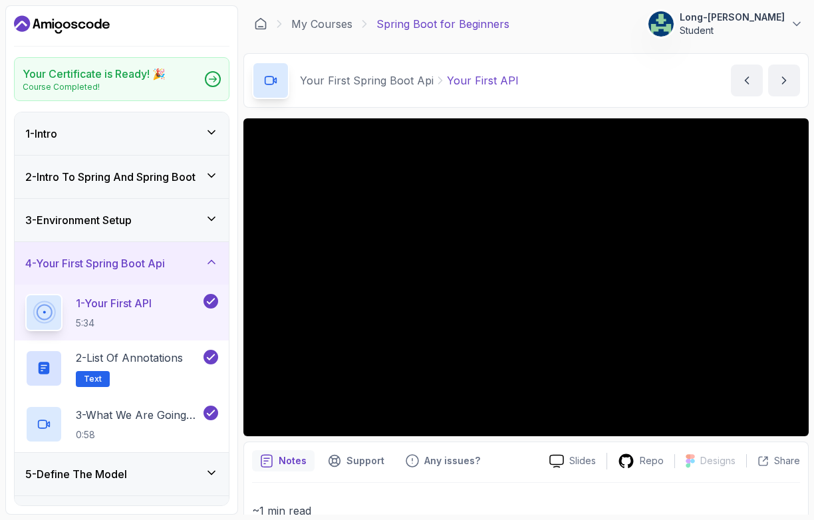 The width and height of the screenshot is (814, 520). What do you see at coordinates (526, 511) in the screenshot?
I see `p: ~1 min read` at bounding box center [526, 511].